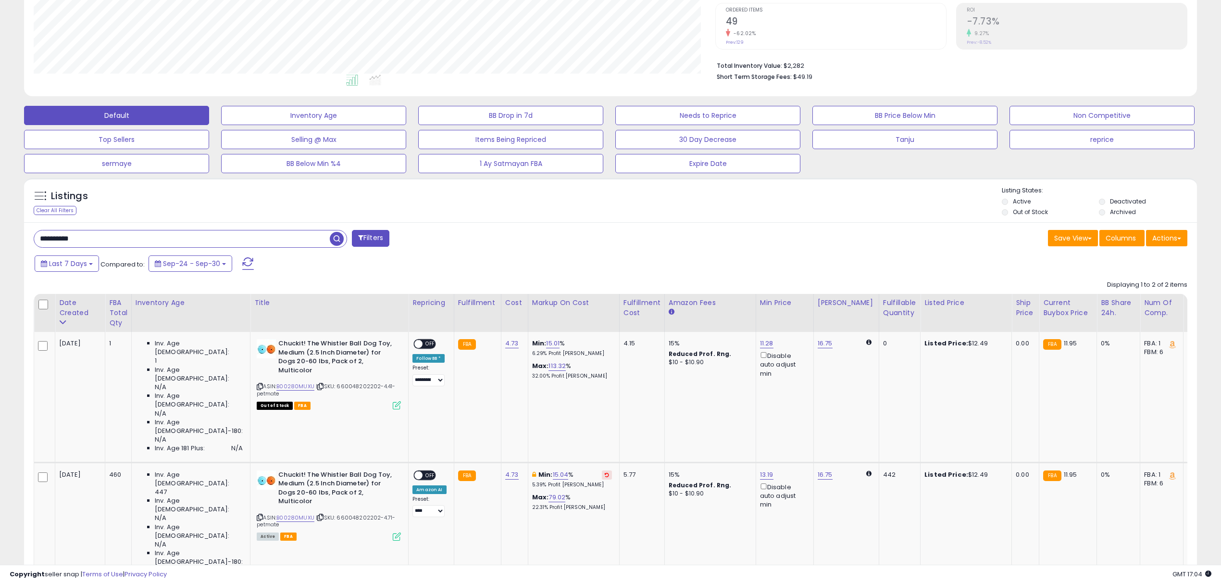 This screenshot has height=584, width=1221. Describe the element at coordinates (1160, 483) in the screenshot. I see `div: FBM: 6` at that location.